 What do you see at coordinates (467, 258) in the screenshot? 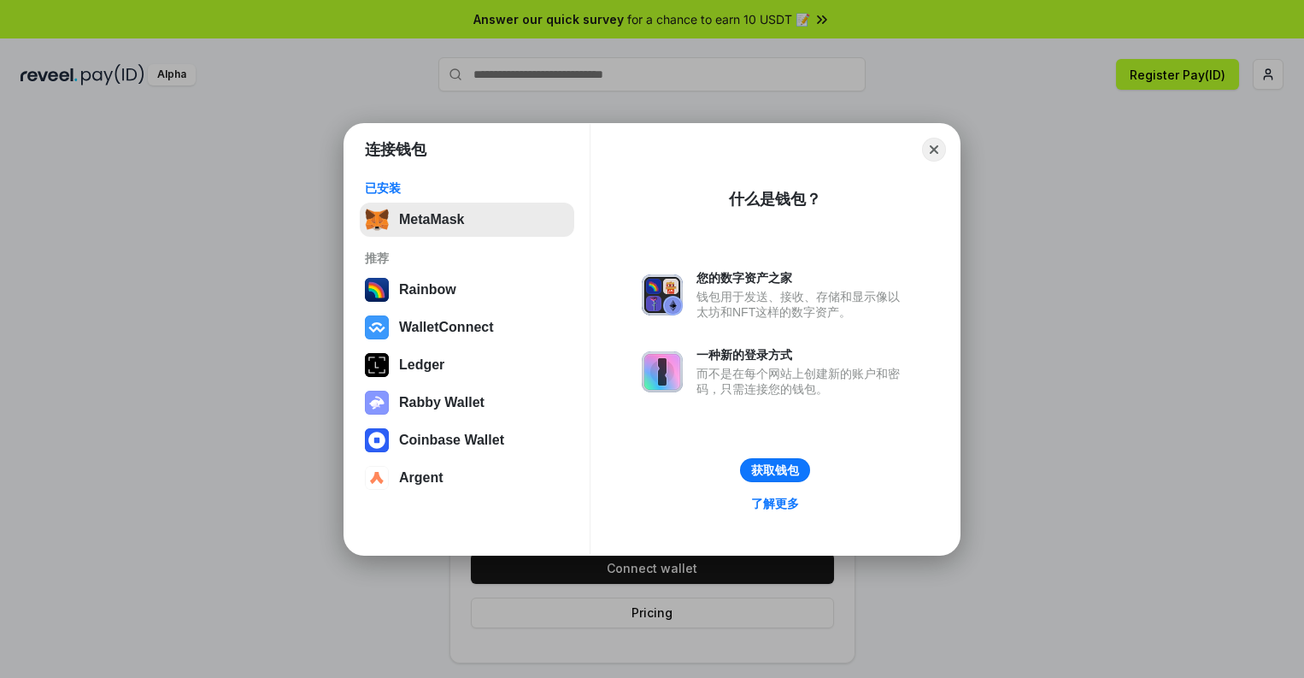
I see `div: 推荐` at bounding box center [467, 258].